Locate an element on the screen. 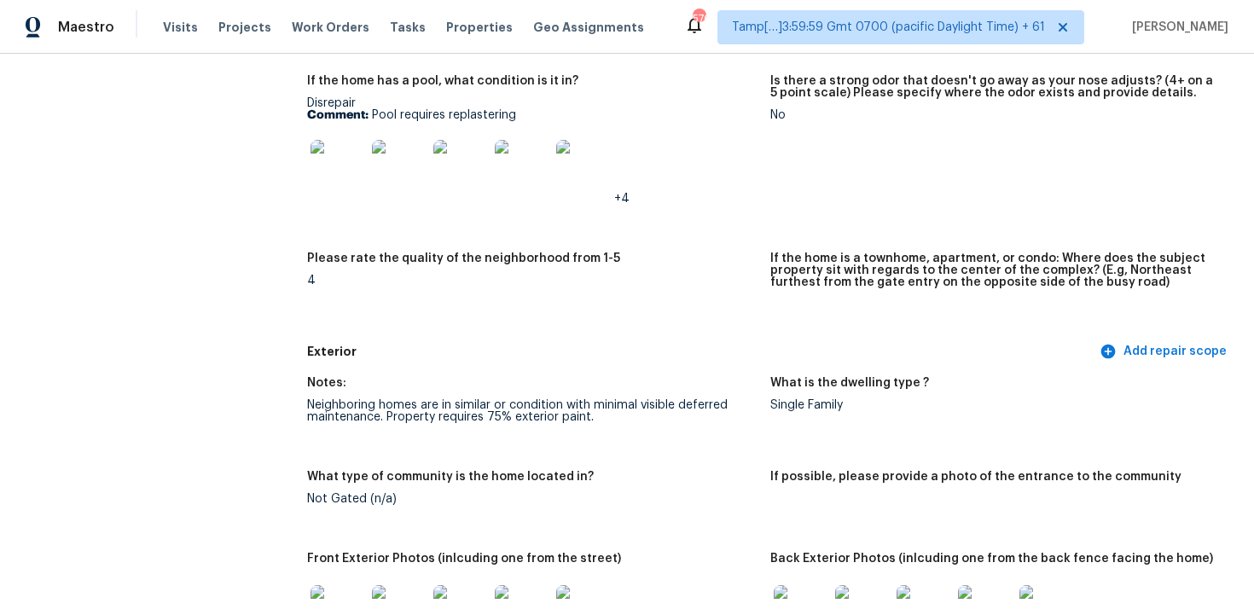 This screenshot has width=1254, height=609. span: Geo Assignments is located at coordinates (589, 27).